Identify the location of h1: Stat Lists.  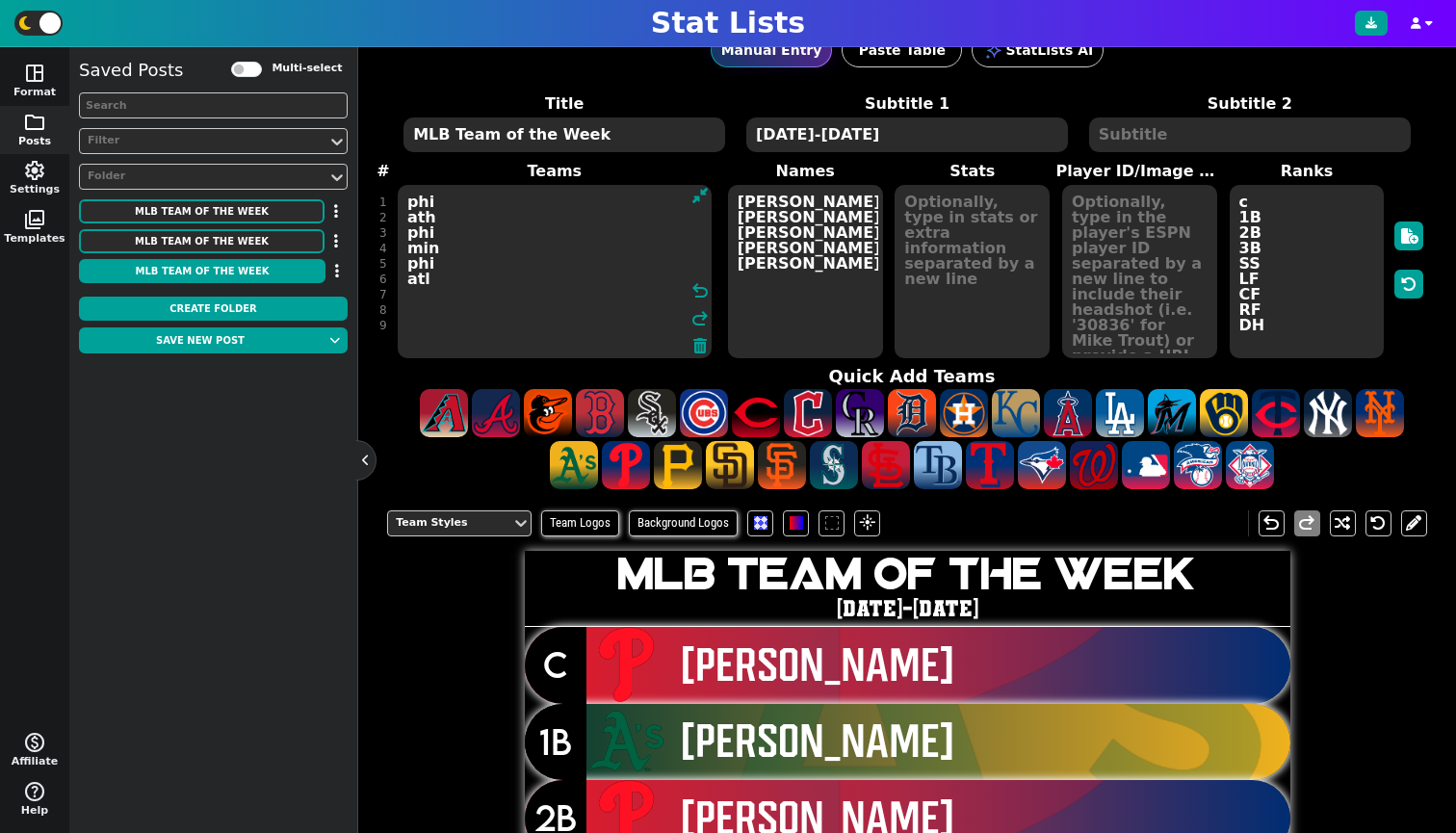
(728, 23).